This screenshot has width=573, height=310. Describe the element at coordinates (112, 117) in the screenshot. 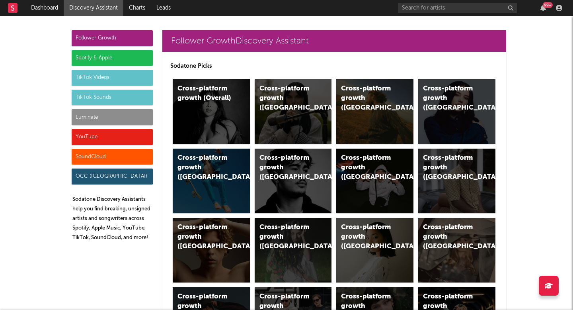

I see `div: Luminate` at that location.